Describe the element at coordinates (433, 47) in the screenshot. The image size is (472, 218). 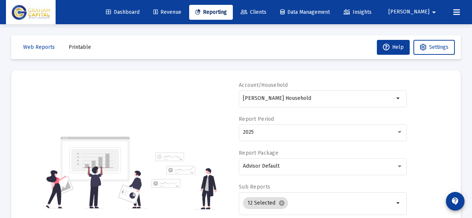
I see `button: Settings` at that location.